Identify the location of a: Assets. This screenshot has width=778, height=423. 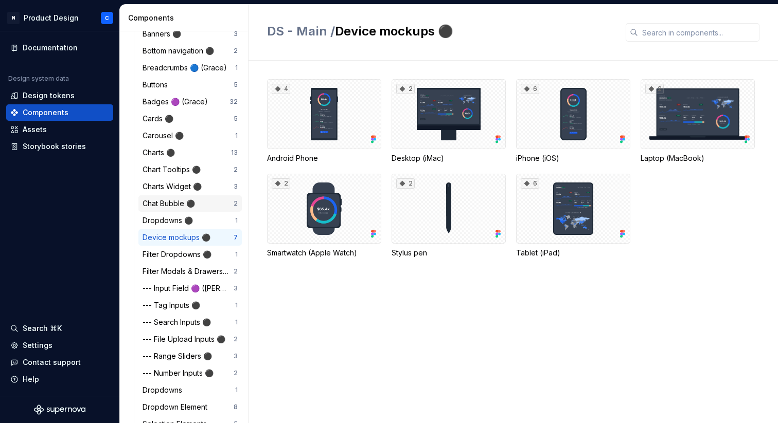
(60, 130).